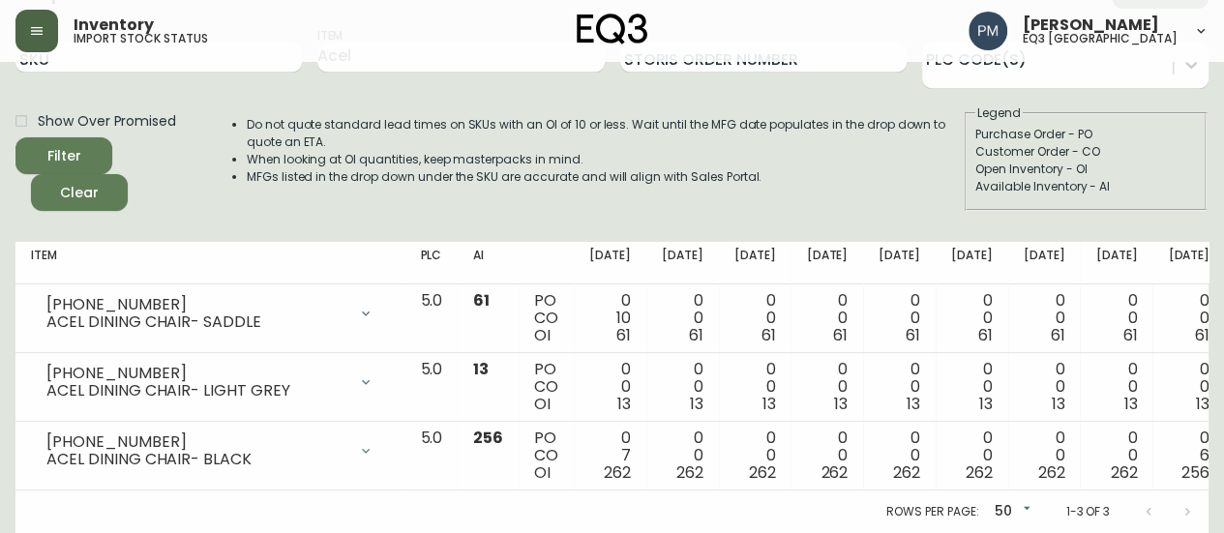  I want to click on li: When looking at OI quantities, keep masterpacks in mind., so click(605, 160).